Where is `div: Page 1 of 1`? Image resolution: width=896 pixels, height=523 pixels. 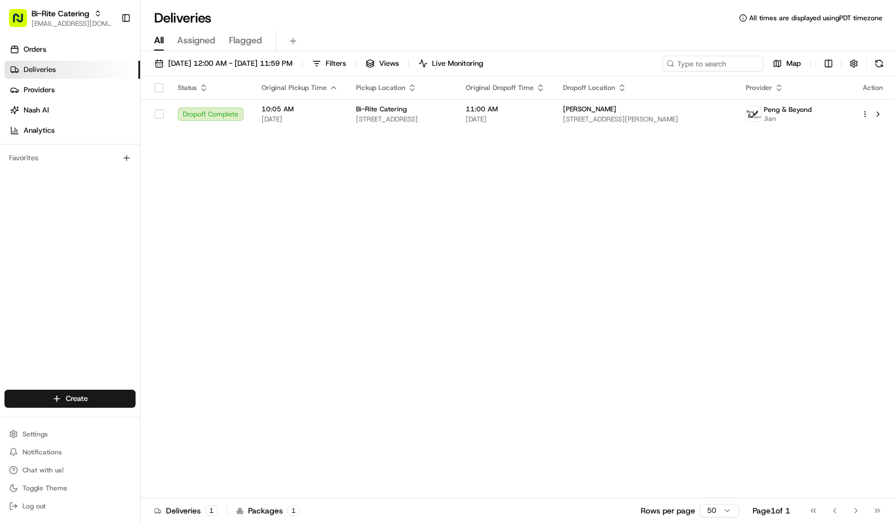
div: Page 1 of 1 is located at coordinates (771, 510).